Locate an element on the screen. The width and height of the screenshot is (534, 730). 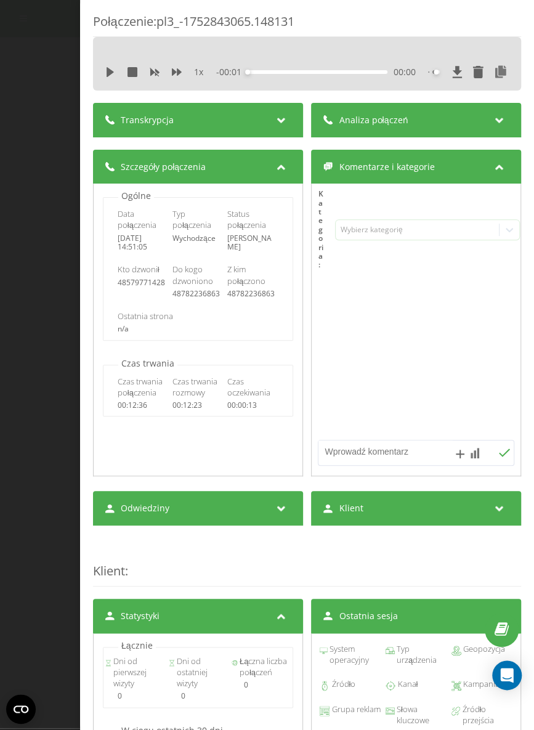
span: Szczegóły połączenia is located at coordinates (163, 167).